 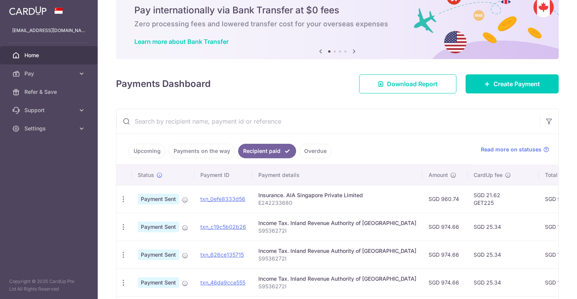 I want to click on span: Settings, so click(x=50, y=129).